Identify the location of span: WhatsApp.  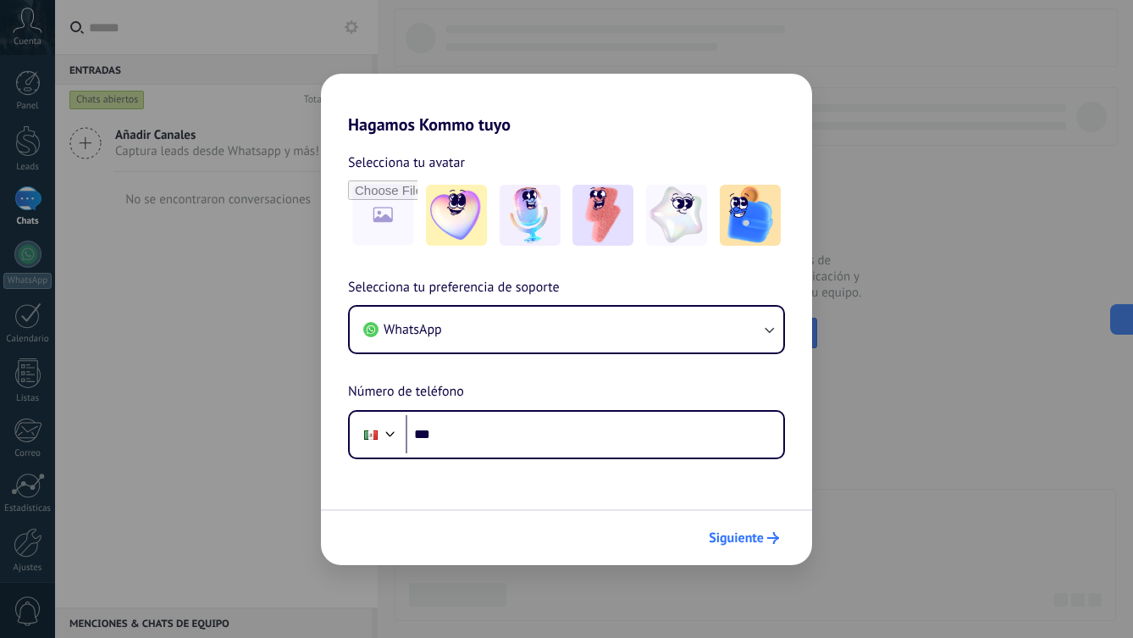
(413, 330).